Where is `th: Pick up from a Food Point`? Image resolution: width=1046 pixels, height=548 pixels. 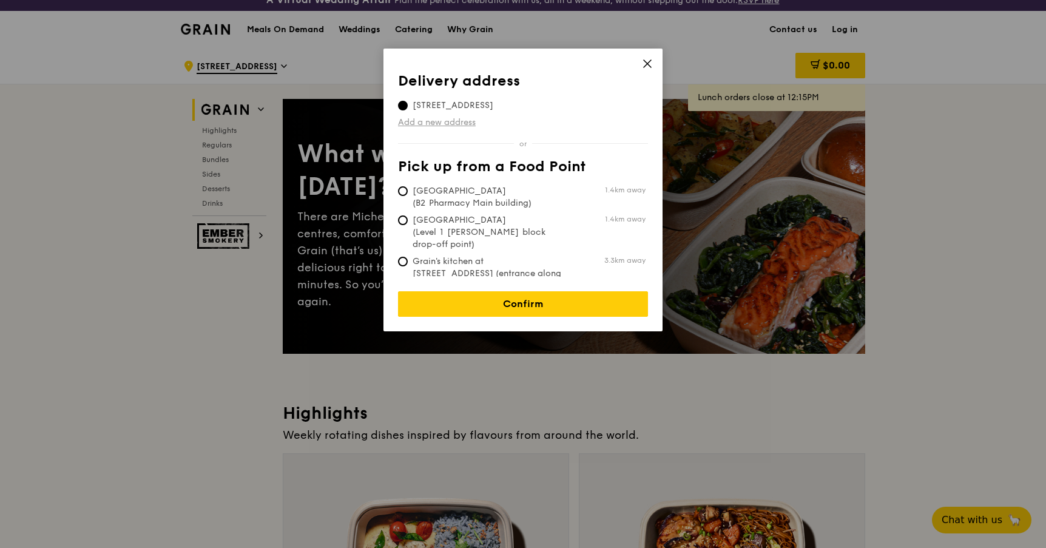 th: Pick up from a Food Point is located at coordinates (523, 169).